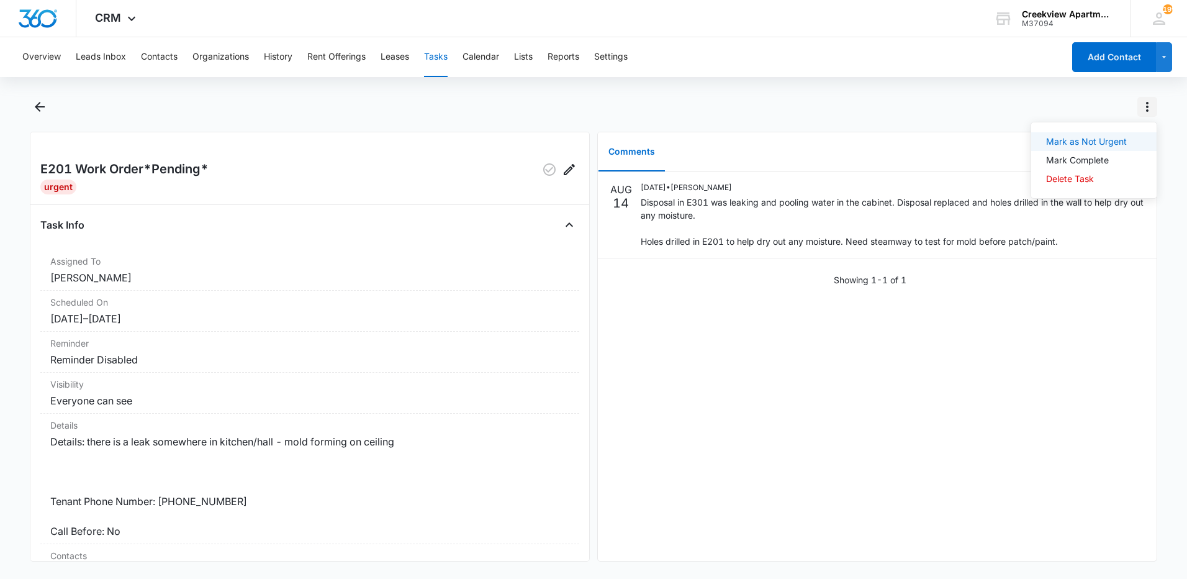 The height and width of the screenshot is (579, 1187). I want to click on dt: Contacts, so click(310, 555).